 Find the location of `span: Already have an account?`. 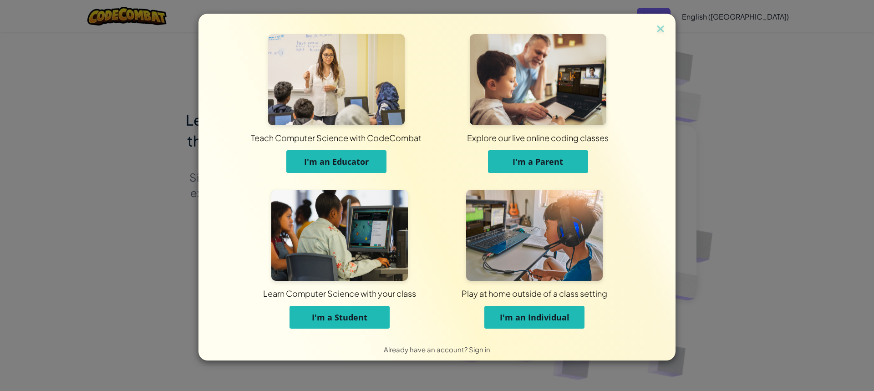

span: Already have an account? is located at coordinates (426, 349).